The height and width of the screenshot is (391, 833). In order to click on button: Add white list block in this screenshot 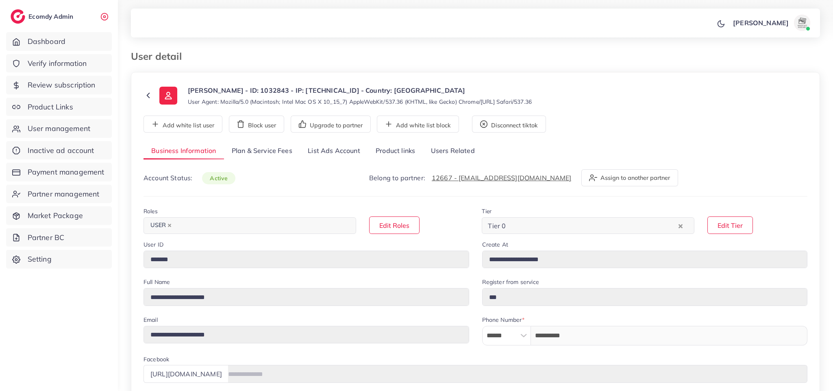, I will do `click(418, 124)`.